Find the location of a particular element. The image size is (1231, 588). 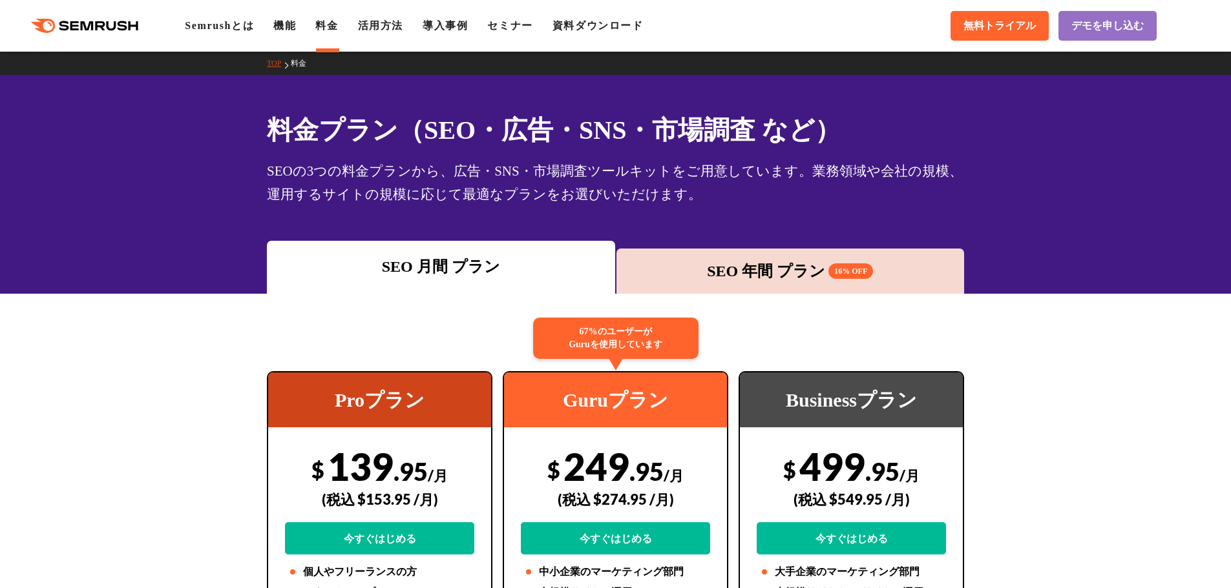

span: 無料トライアル is located at coordinates (999, 26).